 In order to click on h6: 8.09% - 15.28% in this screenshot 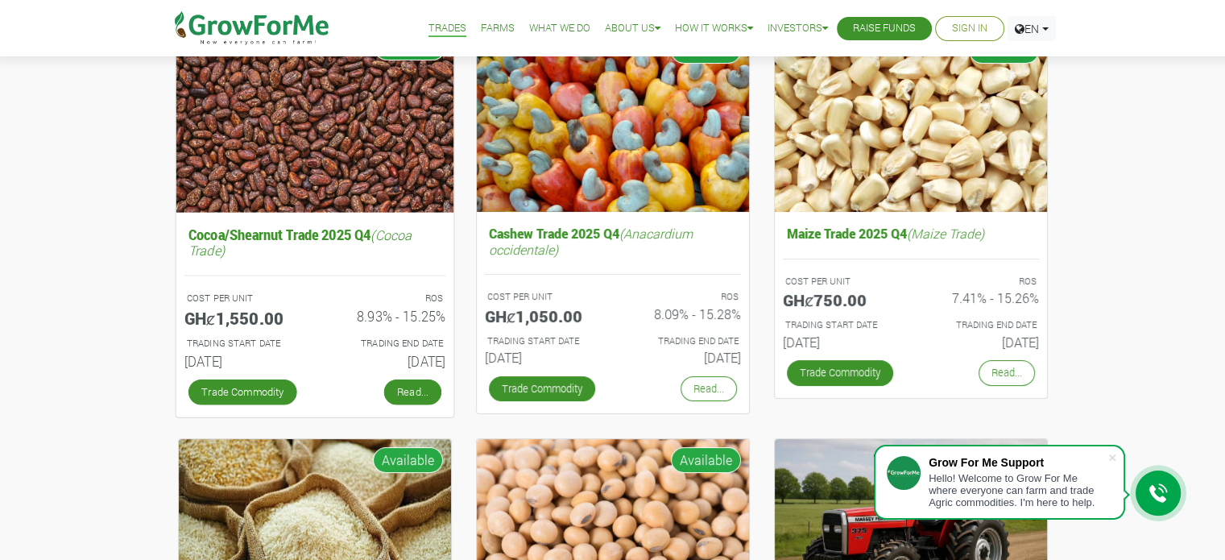, I will do `click(683, 313)`.